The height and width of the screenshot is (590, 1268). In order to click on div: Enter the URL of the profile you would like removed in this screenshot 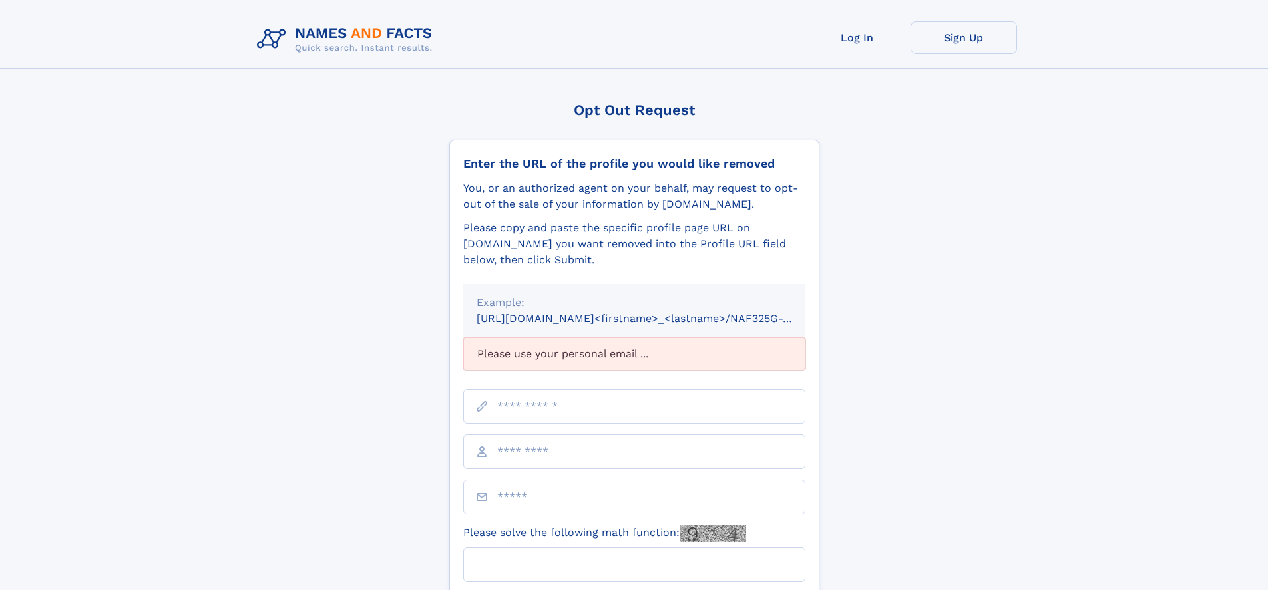, I will do `click(634, 164)`.